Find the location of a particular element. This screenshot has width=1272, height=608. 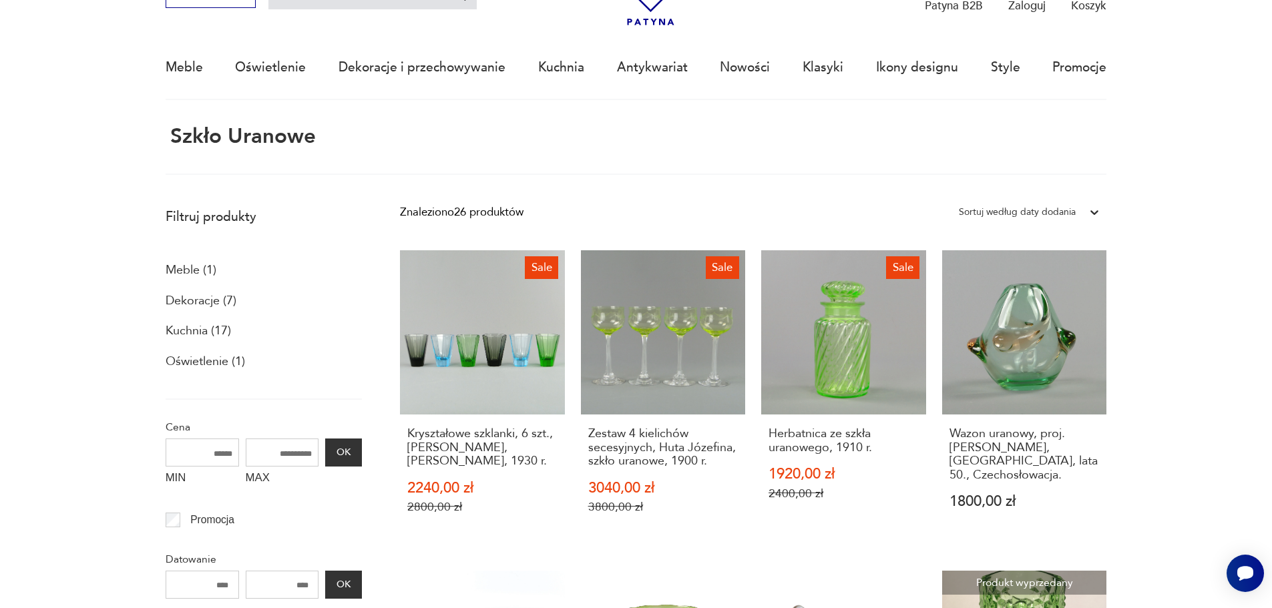

p: 3040,00 zł is located at coordinates (663, 488).